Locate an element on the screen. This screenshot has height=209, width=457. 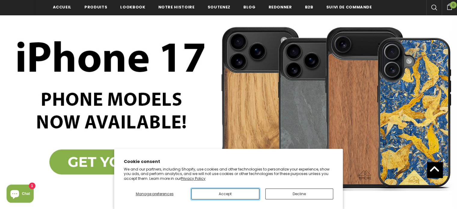
button: Manage preferences is located at coordinates (155, 194).